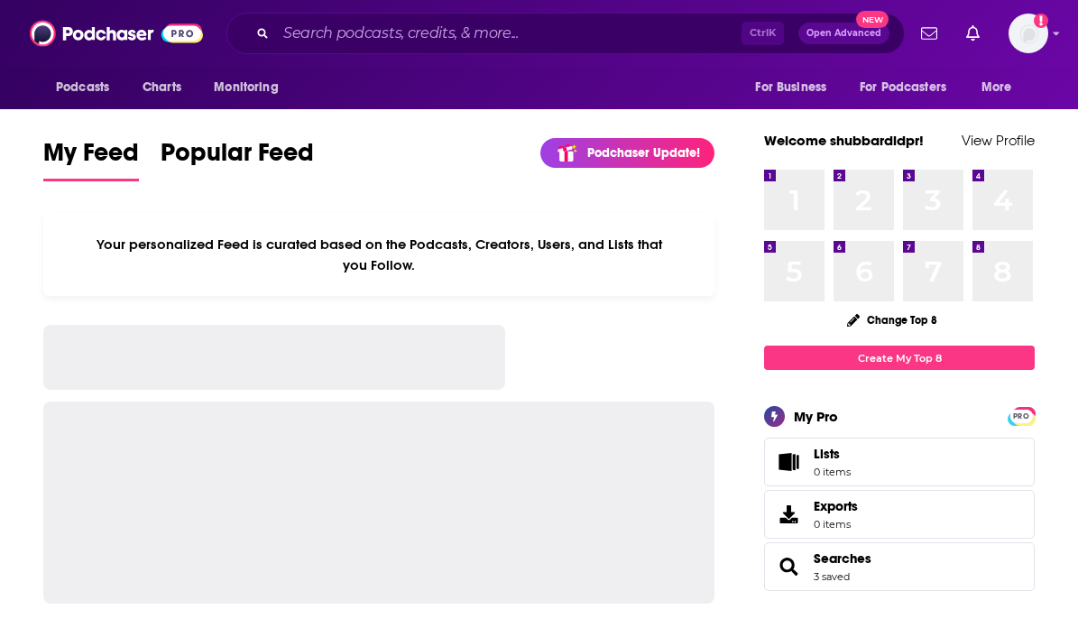  Describe the element at coordinates (1028, 33) in the screenshot. I see `span: Logged in as shubbardidpr` at that location.